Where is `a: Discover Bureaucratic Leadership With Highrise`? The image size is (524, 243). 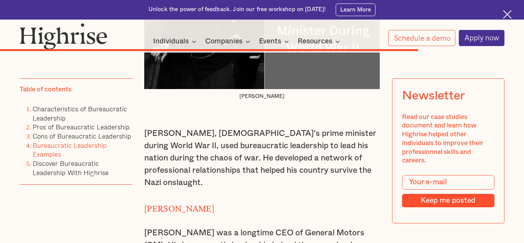 a: Discover Bureaucratic Leadership With Highrise is located at coordinates (71, 168).